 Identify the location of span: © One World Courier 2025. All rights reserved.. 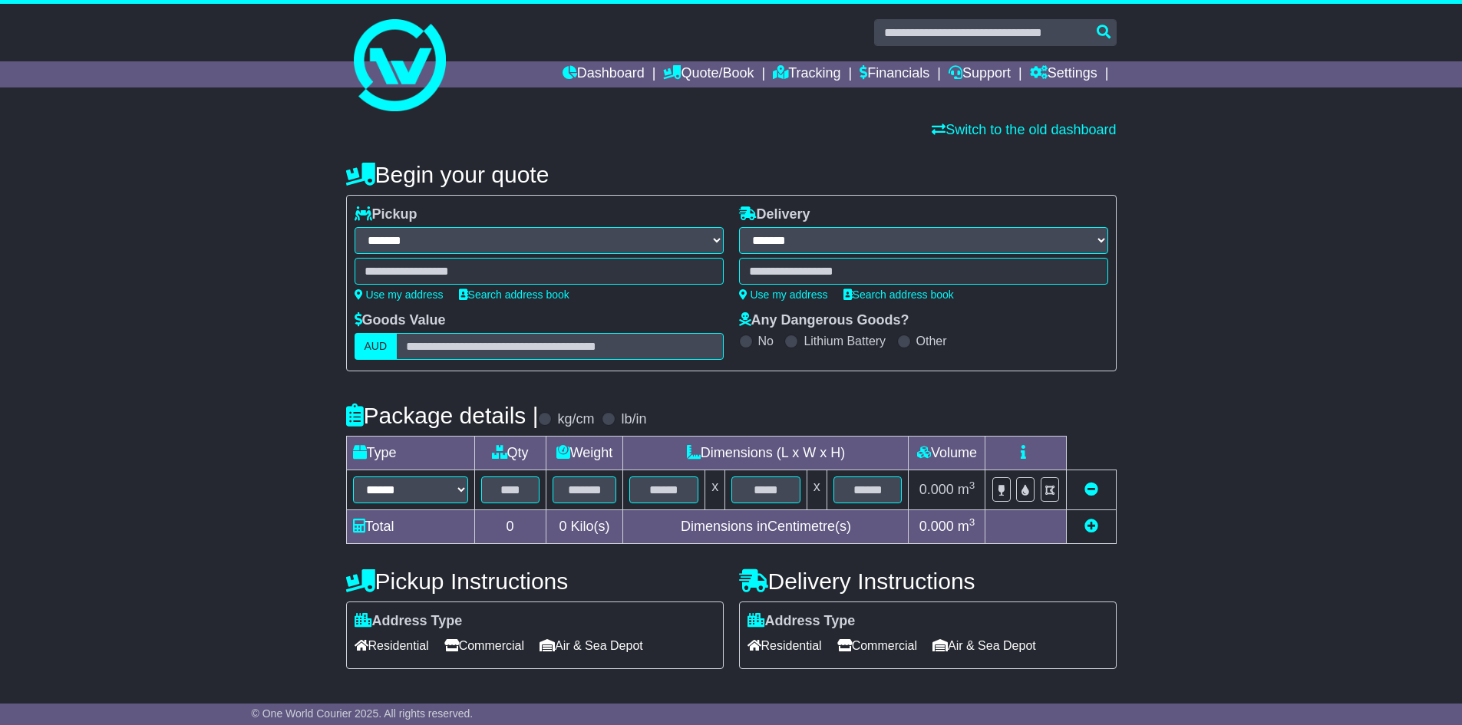
(362, 714).